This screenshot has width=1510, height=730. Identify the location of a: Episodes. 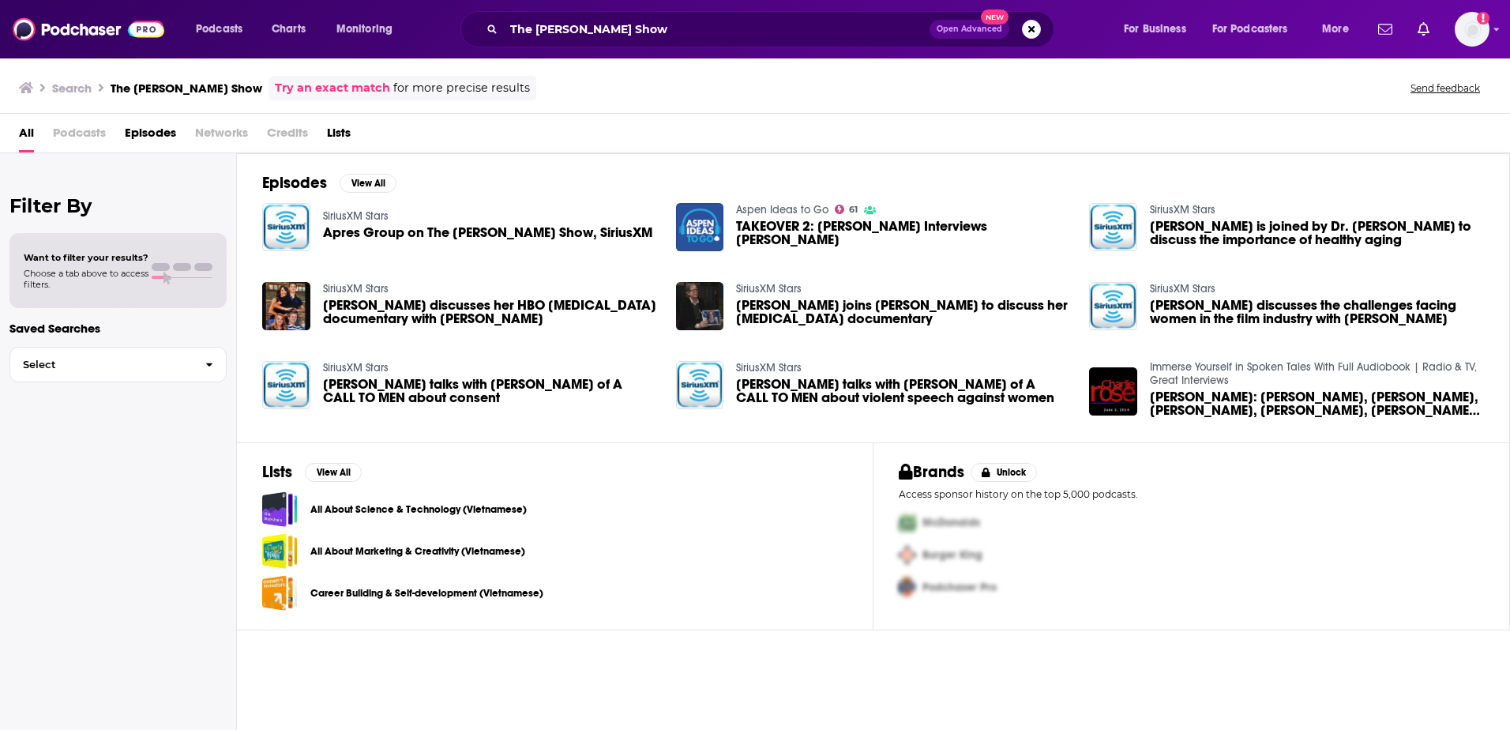
(150, 136).